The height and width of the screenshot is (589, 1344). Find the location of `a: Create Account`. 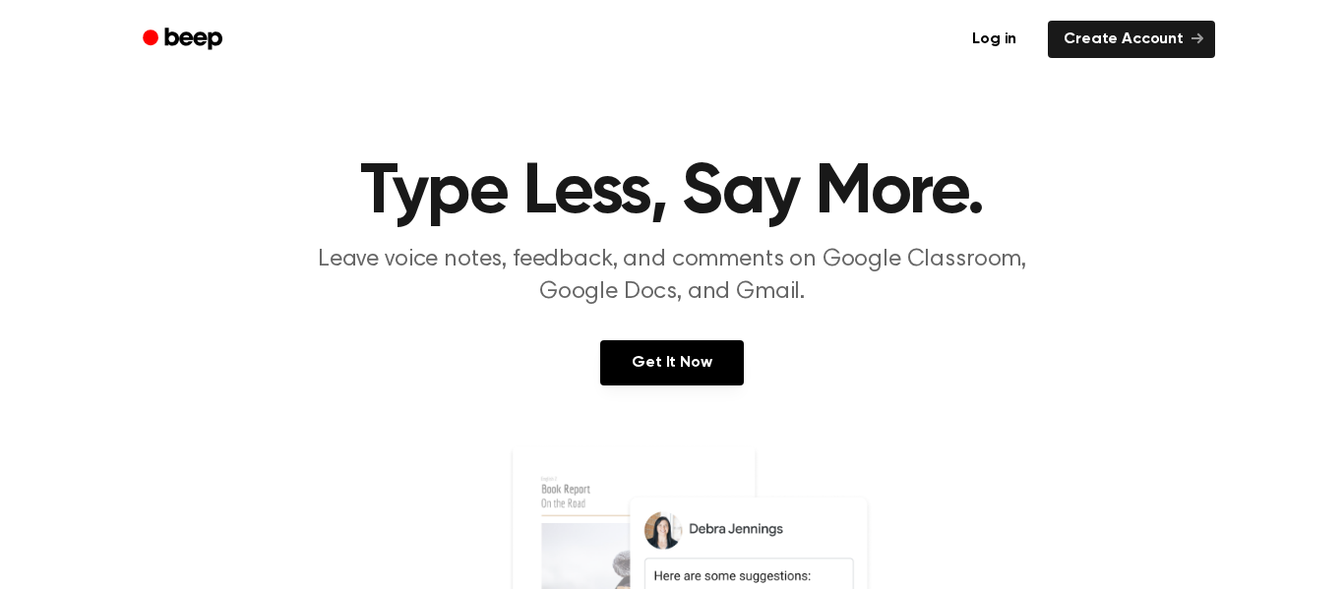

a: Create Account is located at coordinates (1132, 39).